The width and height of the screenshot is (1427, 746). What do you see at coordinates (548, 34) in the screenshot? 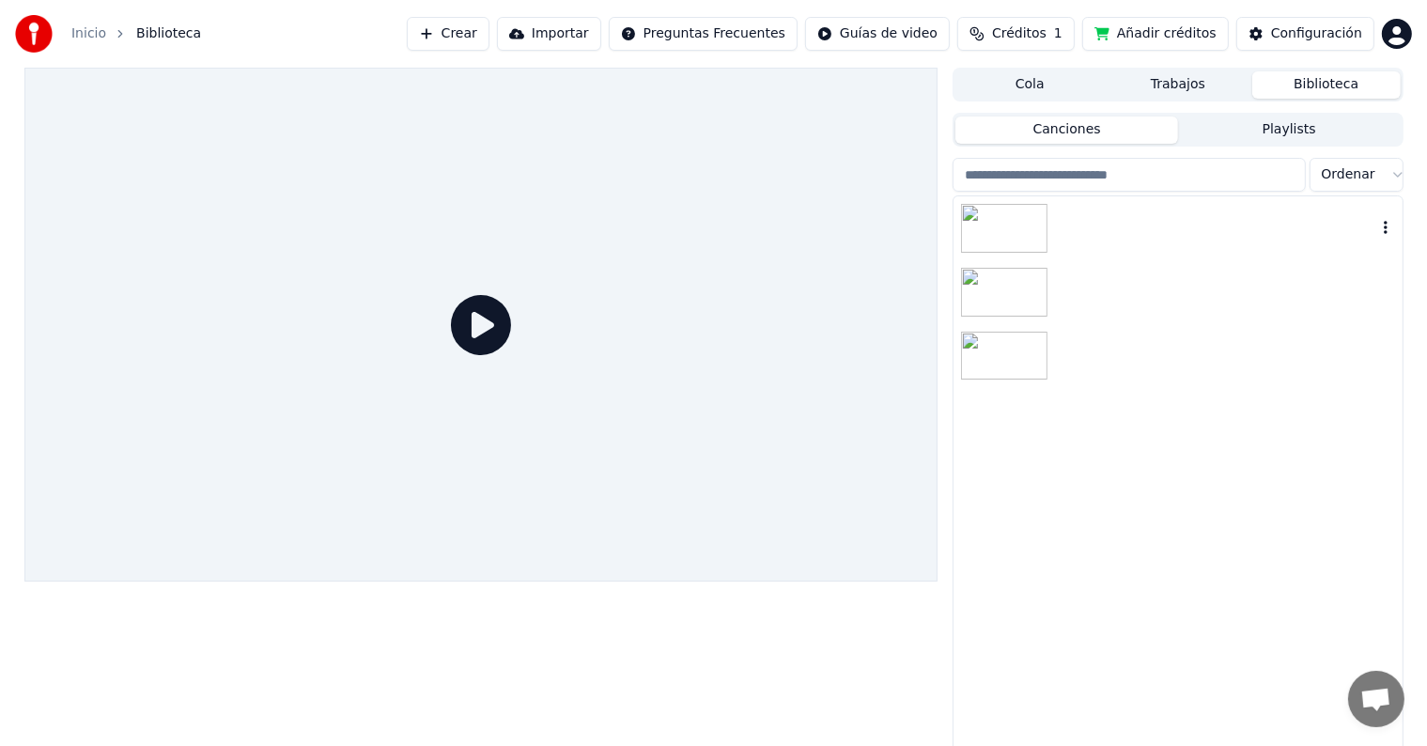
I see `button: Importar` at bounding box center [548, 34].